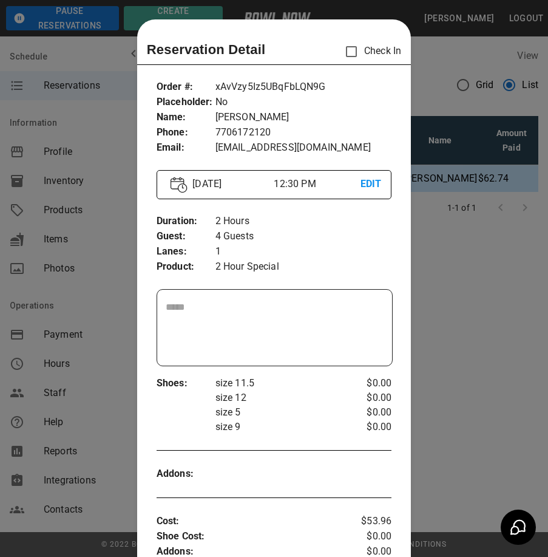 Image resolution: width=548 pixels, height=557 pixels. I want to click on img: Vector, so click(179, 185).